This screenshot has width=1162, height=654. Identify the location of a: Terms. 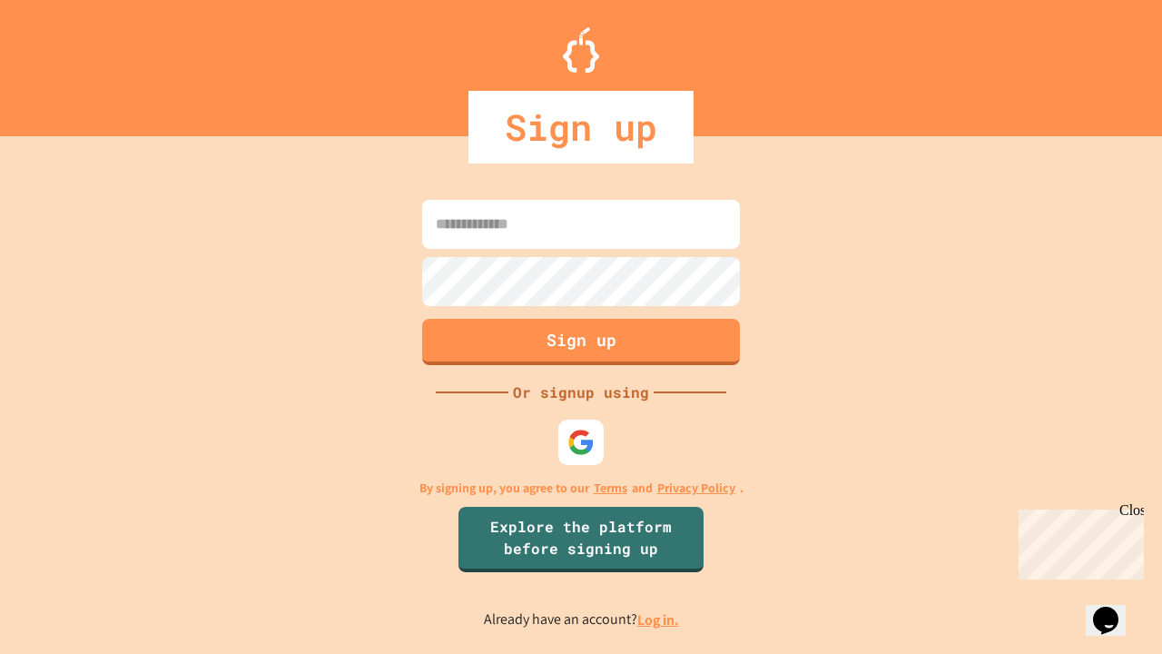
(610, 487).